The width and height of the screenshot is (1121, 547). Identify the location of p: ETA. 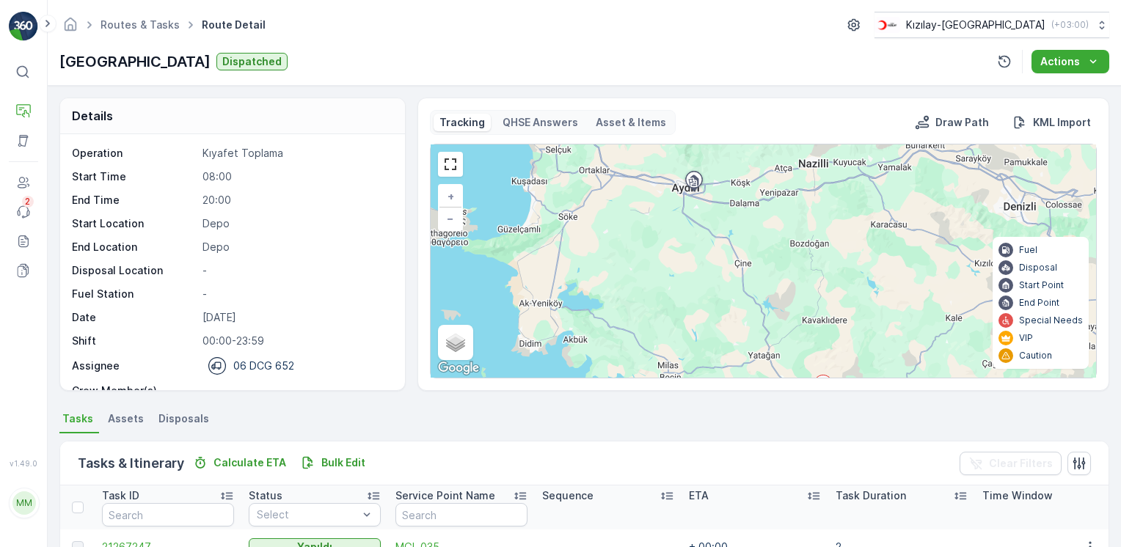
(698, 496).